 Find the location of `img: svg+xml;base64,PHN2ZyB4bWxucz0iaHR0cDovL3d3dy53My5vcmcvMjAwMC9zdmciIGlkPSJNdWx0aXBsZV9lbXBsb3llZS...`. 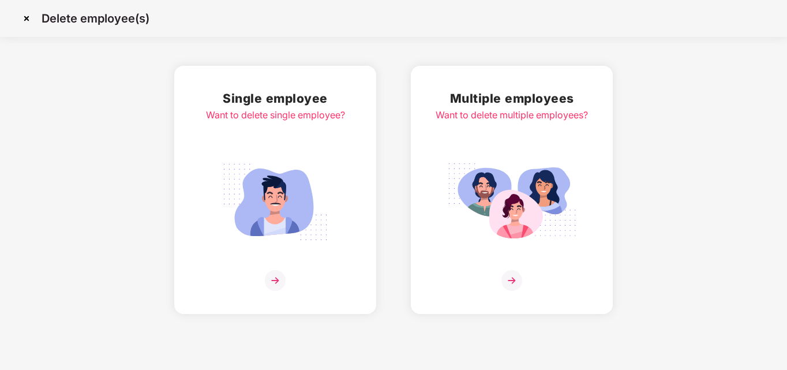

img: svg+xml;base64,PHN2ZyB4bWxucz0iaHR0cDovL3d3dy53My5vcmcvMjAwMC9zdmciIGlkPSJNdWx0aXBsZV9lbXBsb3llZS... is located at coordinates (512, 202).